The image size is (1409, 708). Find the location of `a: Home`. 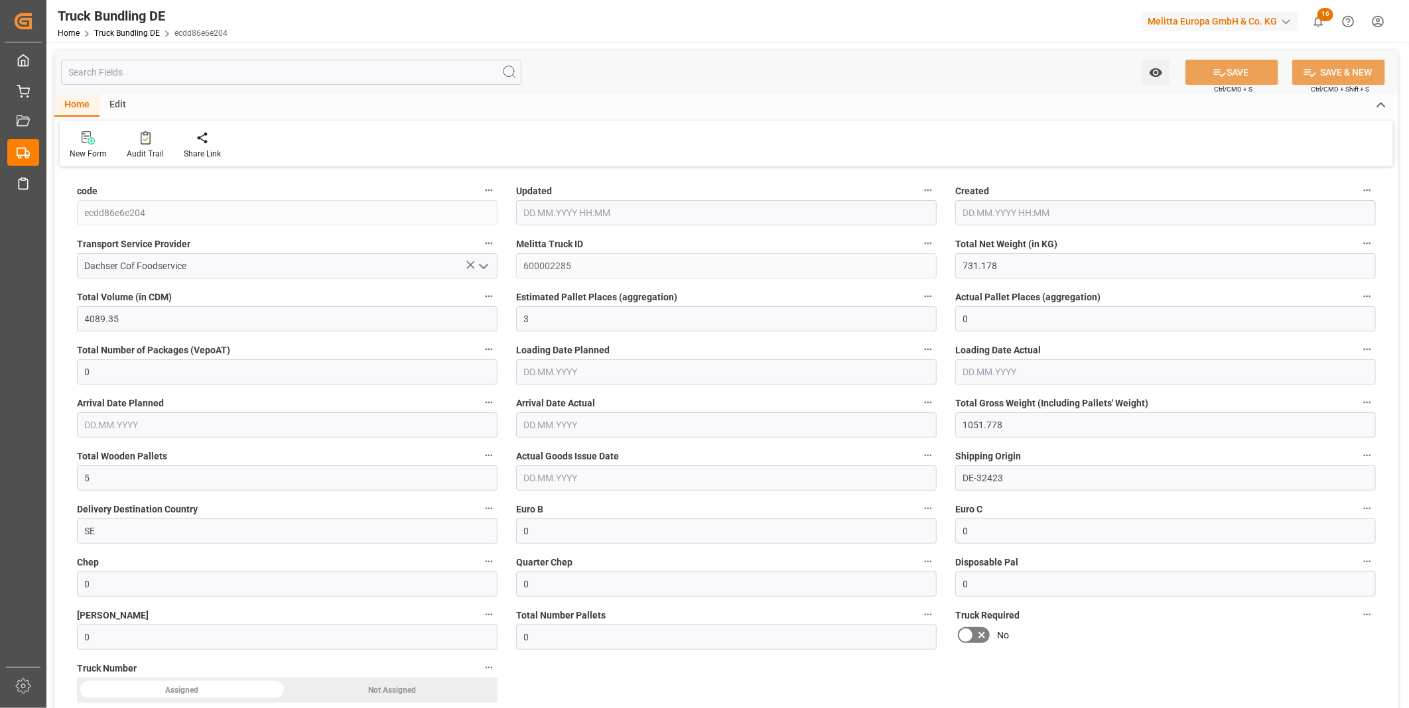

a: Home is located at coordinates (68, 33).